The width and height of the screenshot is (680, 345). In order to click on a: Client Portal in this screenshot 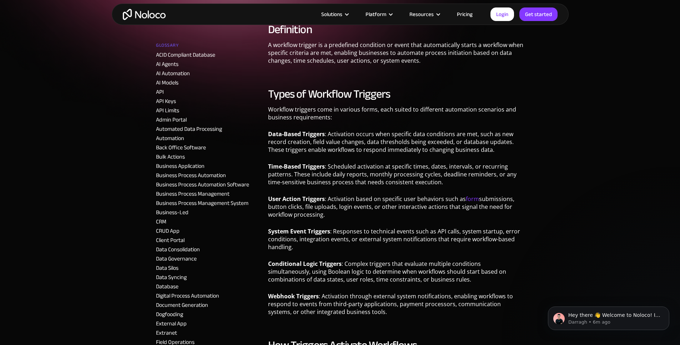, I will do `click(170, 240)`.